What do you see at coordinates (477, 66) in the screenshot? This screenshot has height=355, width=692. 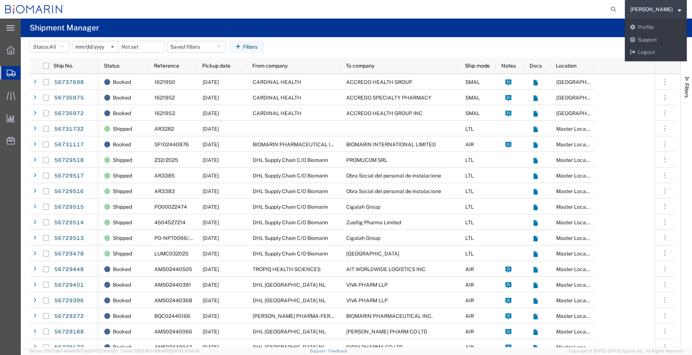 I see `span: Ship mode` at bounding box center [477, 66].